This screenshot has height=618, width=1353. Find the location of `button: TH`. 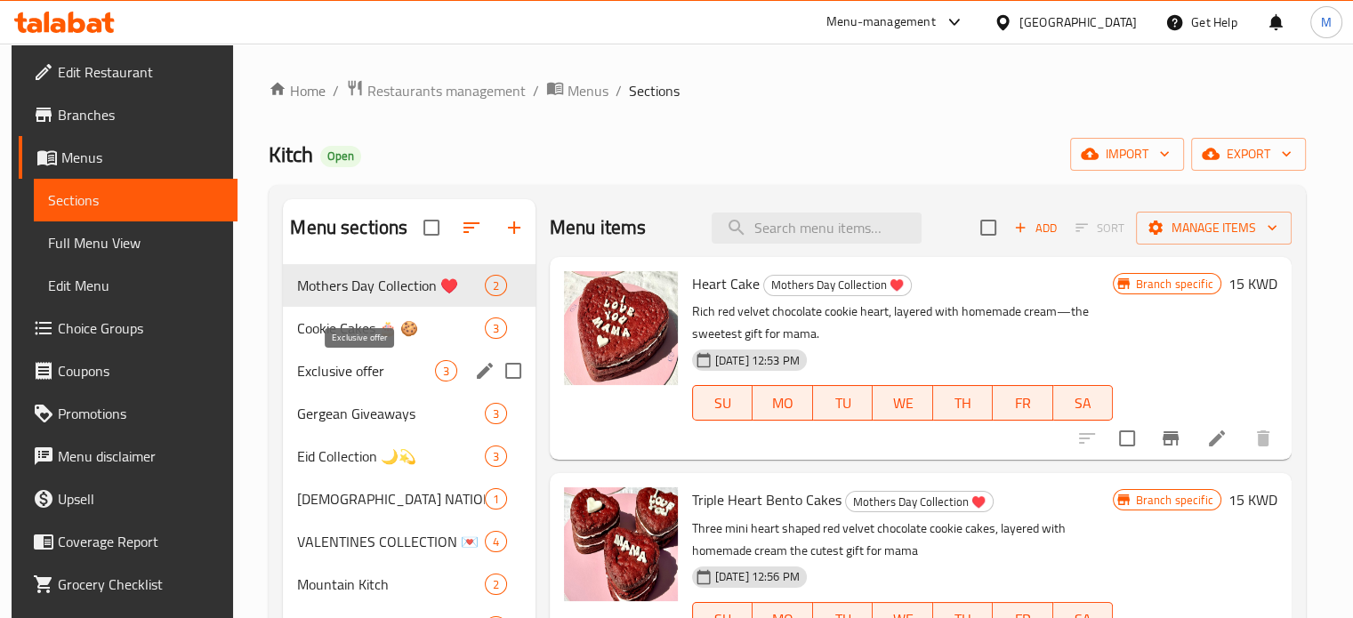

button: TH is located at coordinates (963, 403).